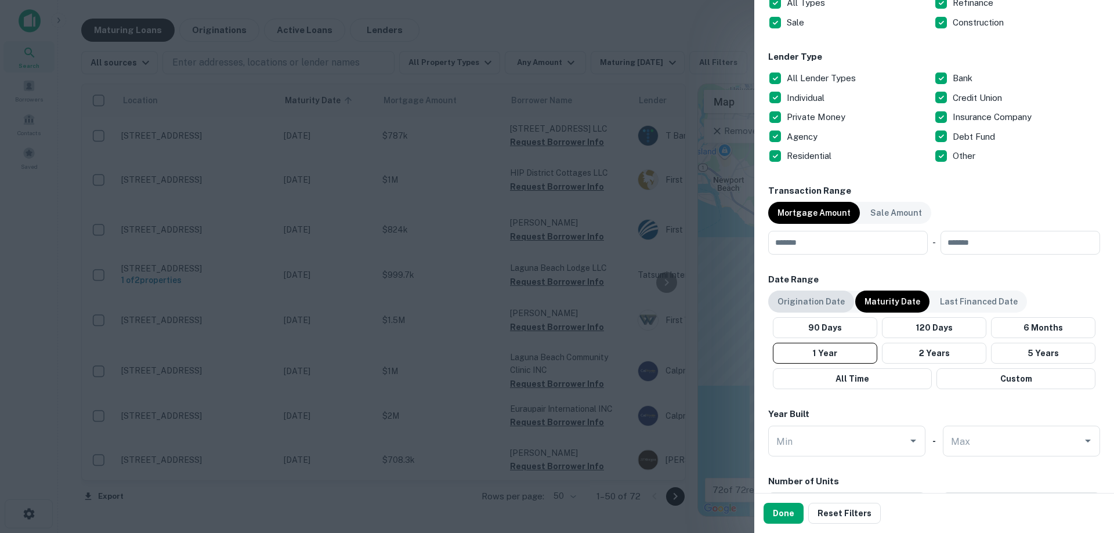 This screenshot has height=533, width=1114. Describe the element at coordinates (1085, 468) in the screenshot. I see `div: Chat Widget` at that location.